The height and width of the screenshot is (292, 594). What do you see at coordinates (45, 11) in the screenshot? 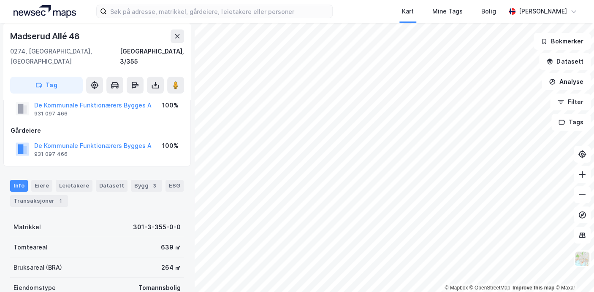
I see `img: logo.a4113a55bc3d86da70a041830d287a7e.svg` at bounding box center [45, 11].